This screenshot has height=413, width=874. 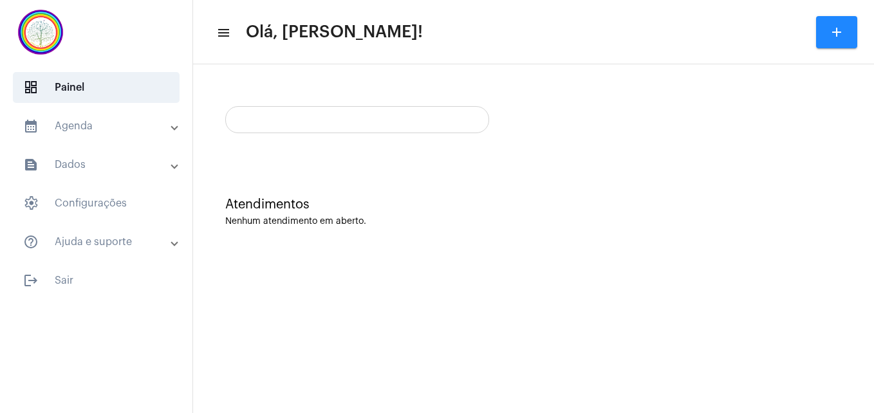 What do you see at coordinates (100, 126) in the screenshot?
I see `mat-expansion-panel-header: sidenav iconAgenda` at bounding box center [100, 126].